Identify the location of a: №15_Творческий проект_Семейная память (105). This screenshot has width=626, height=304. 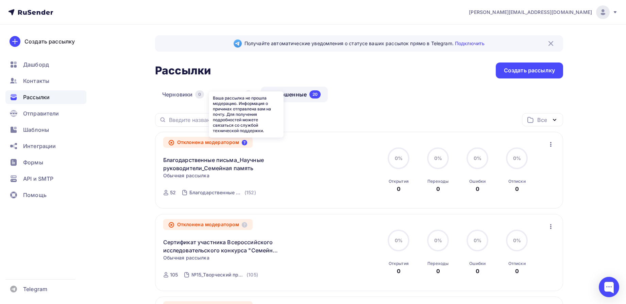
(225, 275).